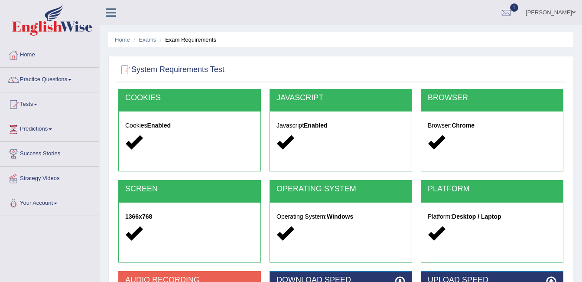  What do you see at coordinates (50, 202) in the screenshot?
I see `a: Your Account` at bounding box center [50, 202].